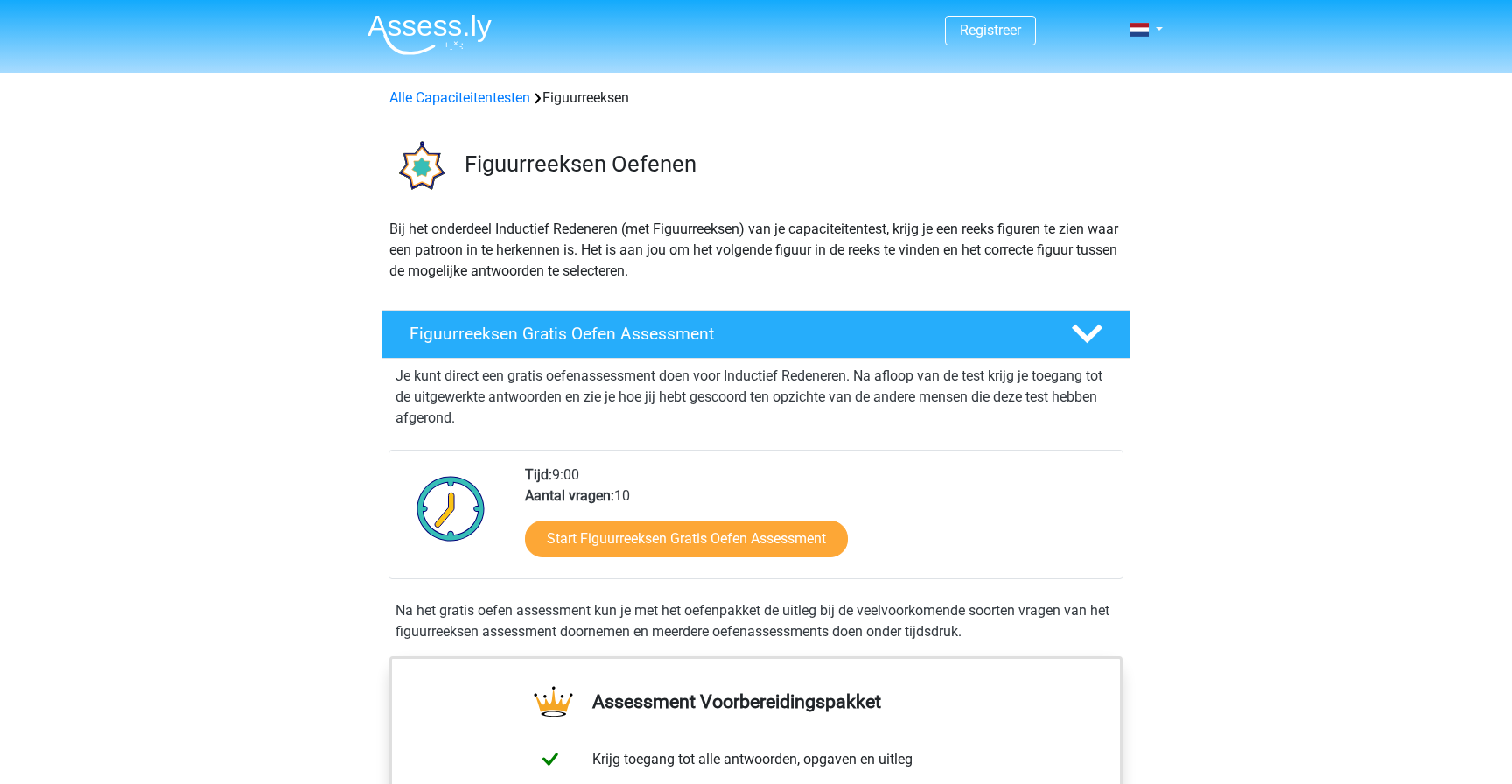 The image size is (1512, 784). I want to click on h4: Figuurreeksen Gratis Oefen Assessment, so click(726, 333).